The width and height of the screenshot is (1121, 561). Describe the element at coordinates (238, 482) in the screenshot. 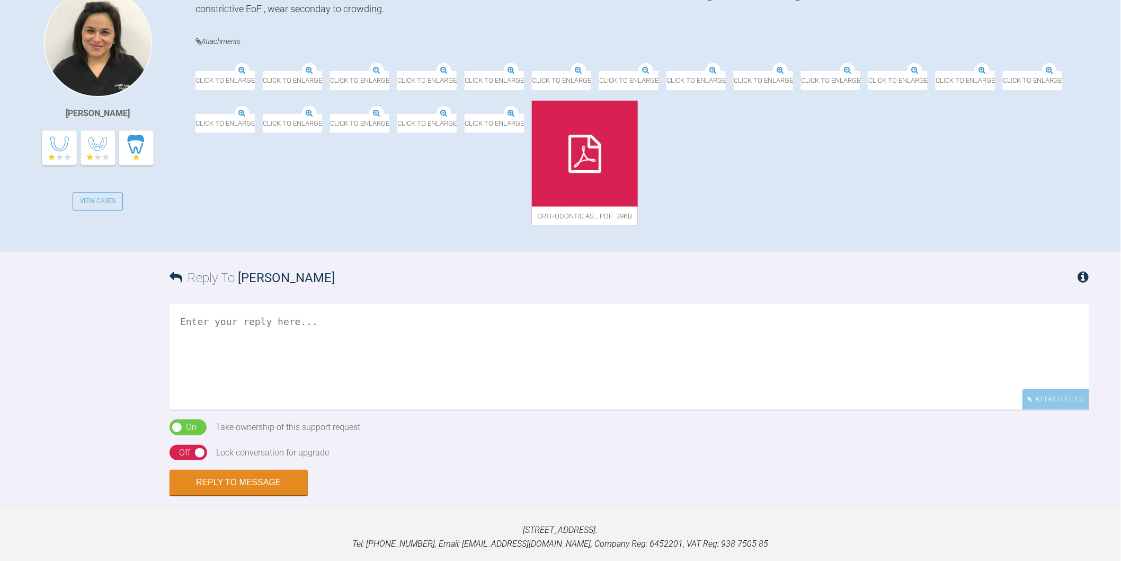

I see `button: Reply to Message` at that location.